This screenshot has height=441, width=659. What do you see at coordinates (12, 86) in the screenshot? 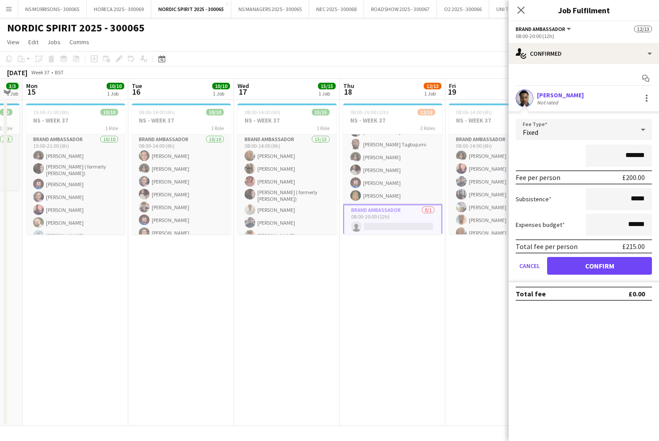
I see `span: 3/3` at bounding box center [12, 86].